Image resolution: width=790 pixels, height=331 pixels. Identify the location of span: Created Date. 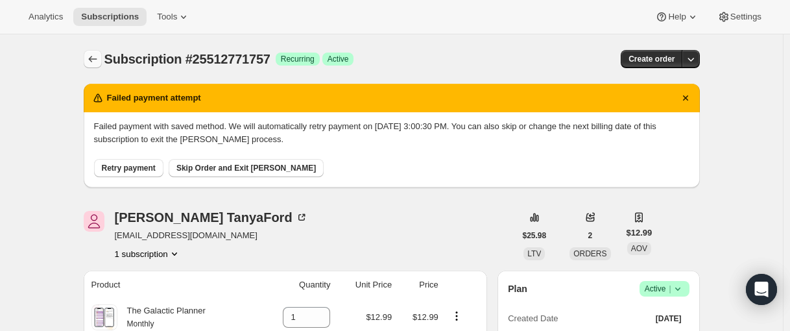
(532, 318).